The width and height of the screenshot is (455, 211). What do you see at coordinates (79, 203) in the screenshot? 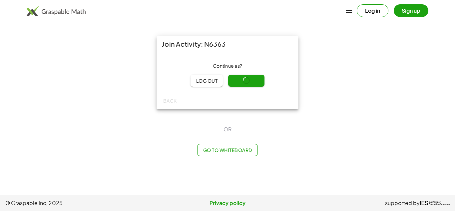
I see `span: © Graspable Inc, 2025` at bounding box center [79, 203].